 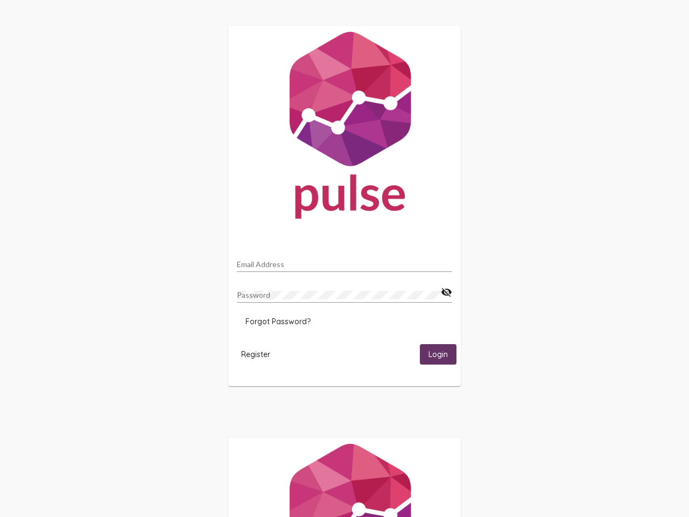 I want to click on span: Login, so click(x=438, y=355).